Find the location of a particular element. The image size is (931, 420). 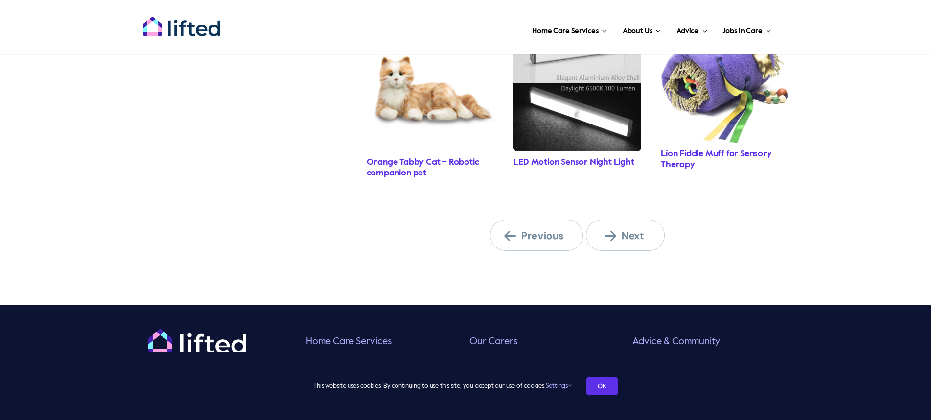

span: Advice is located at coordinates (687, 31).